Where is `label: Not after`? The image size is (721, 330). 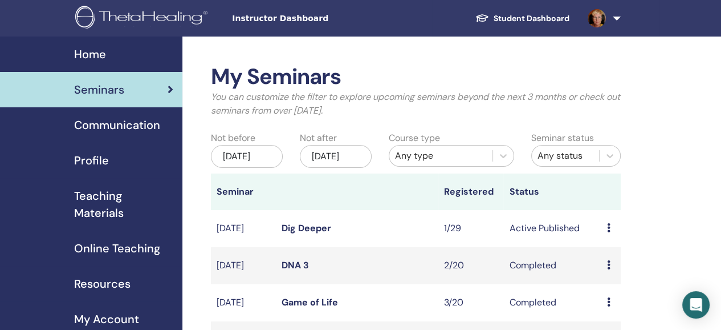 label: Not after is located at coordinates (318, 138).